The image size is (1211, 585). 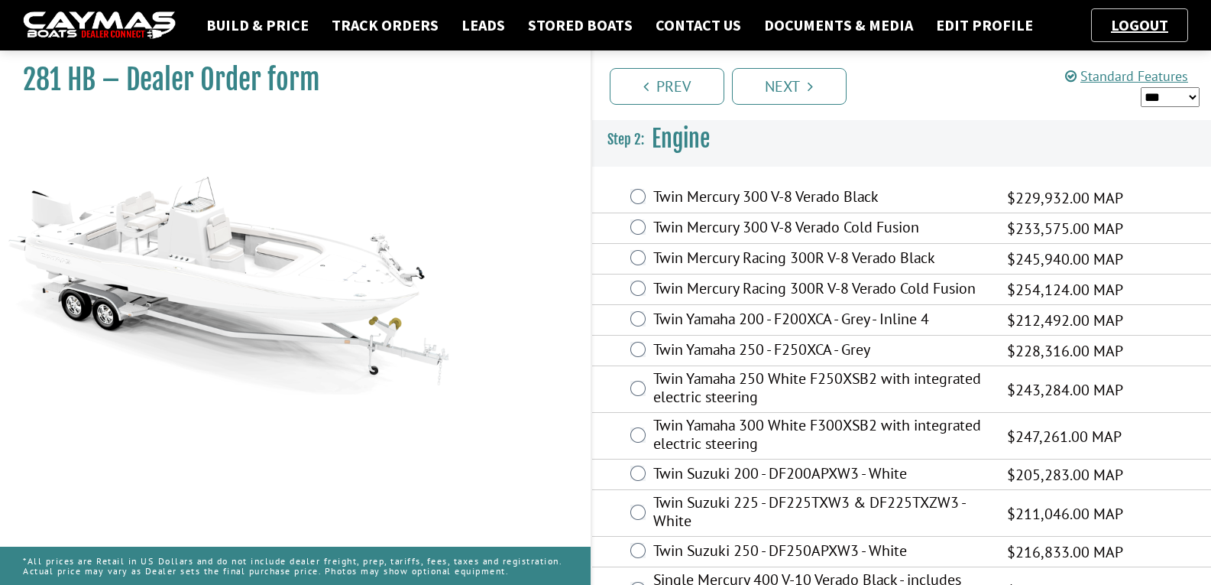 I want to click on a: Next, so click(x=790, y=86).